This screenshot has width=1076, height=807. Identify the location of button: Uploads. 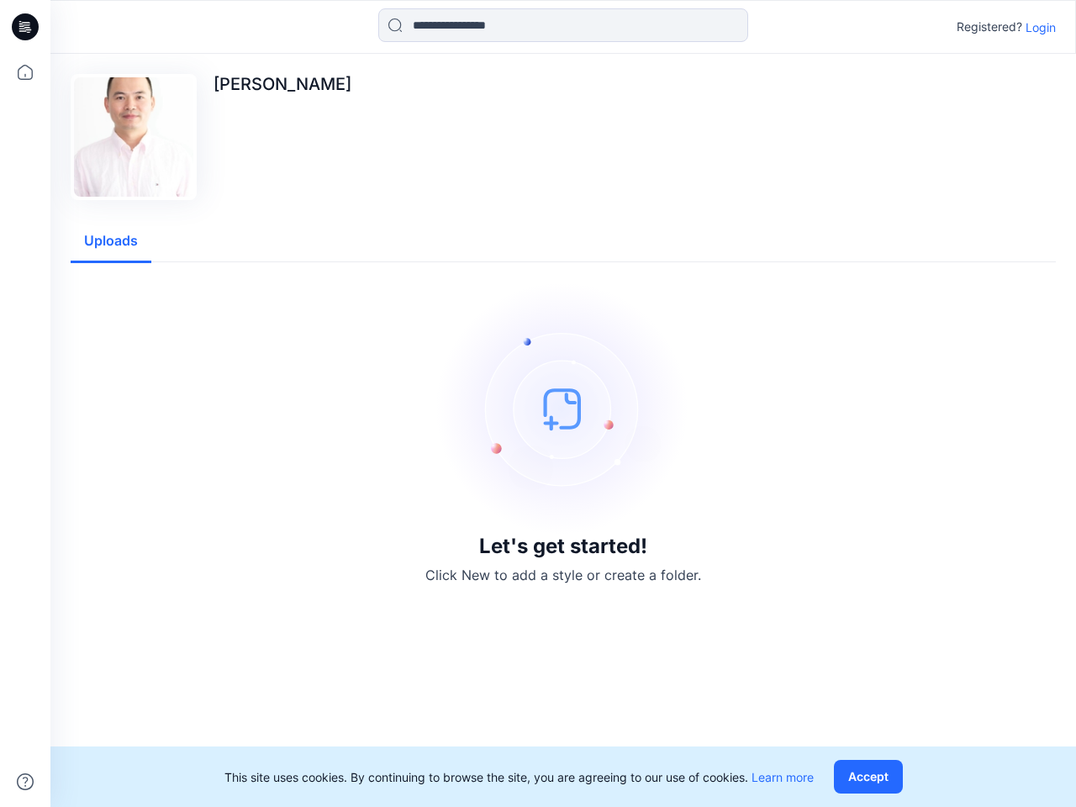
(111, 241).